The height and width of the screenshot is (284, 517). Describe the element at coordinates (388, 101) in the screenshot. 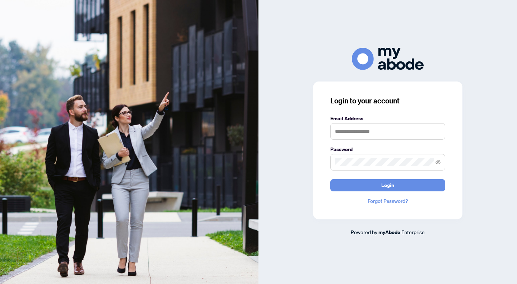

I see `h3: Login to your account` at that location.